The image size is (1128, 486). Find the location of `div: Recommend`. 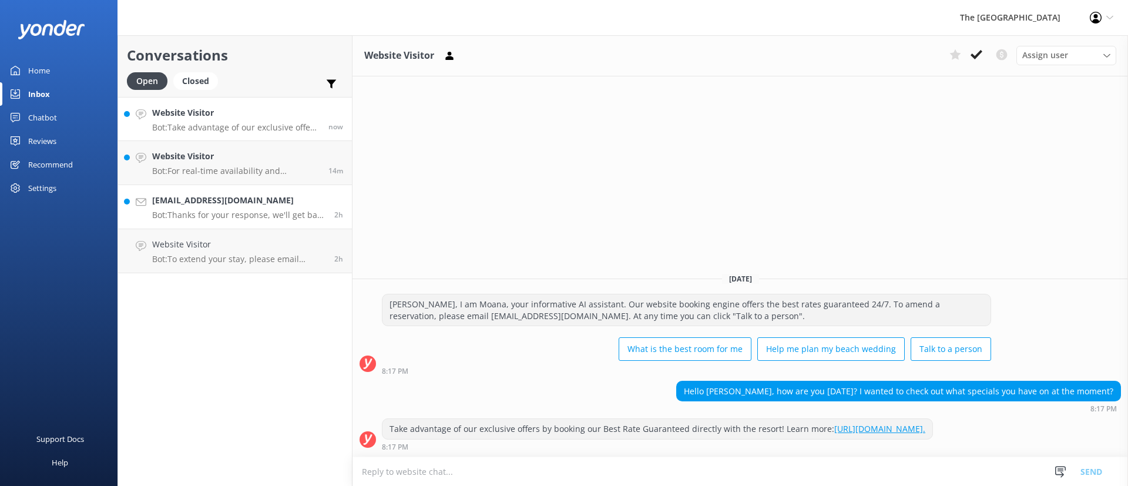

div: Recommend is located at coordinates (51, 165).